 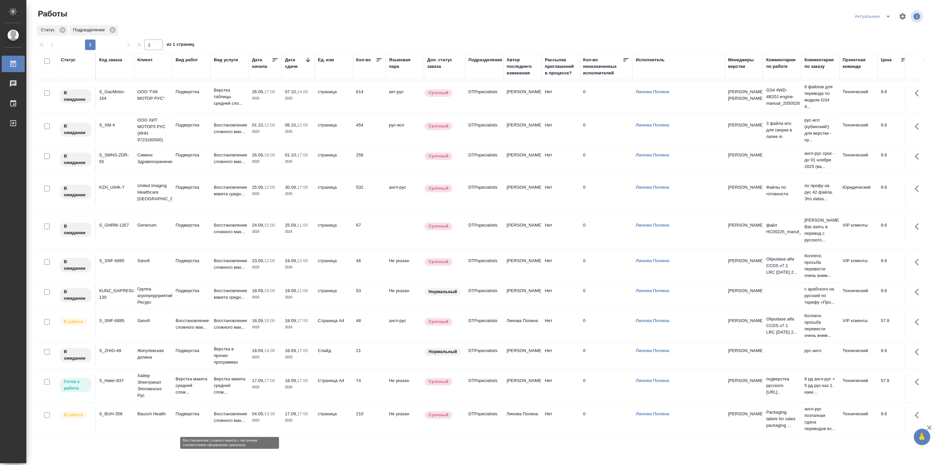 I want to click on div: S_Haier-837, so click(x=115, y=381).